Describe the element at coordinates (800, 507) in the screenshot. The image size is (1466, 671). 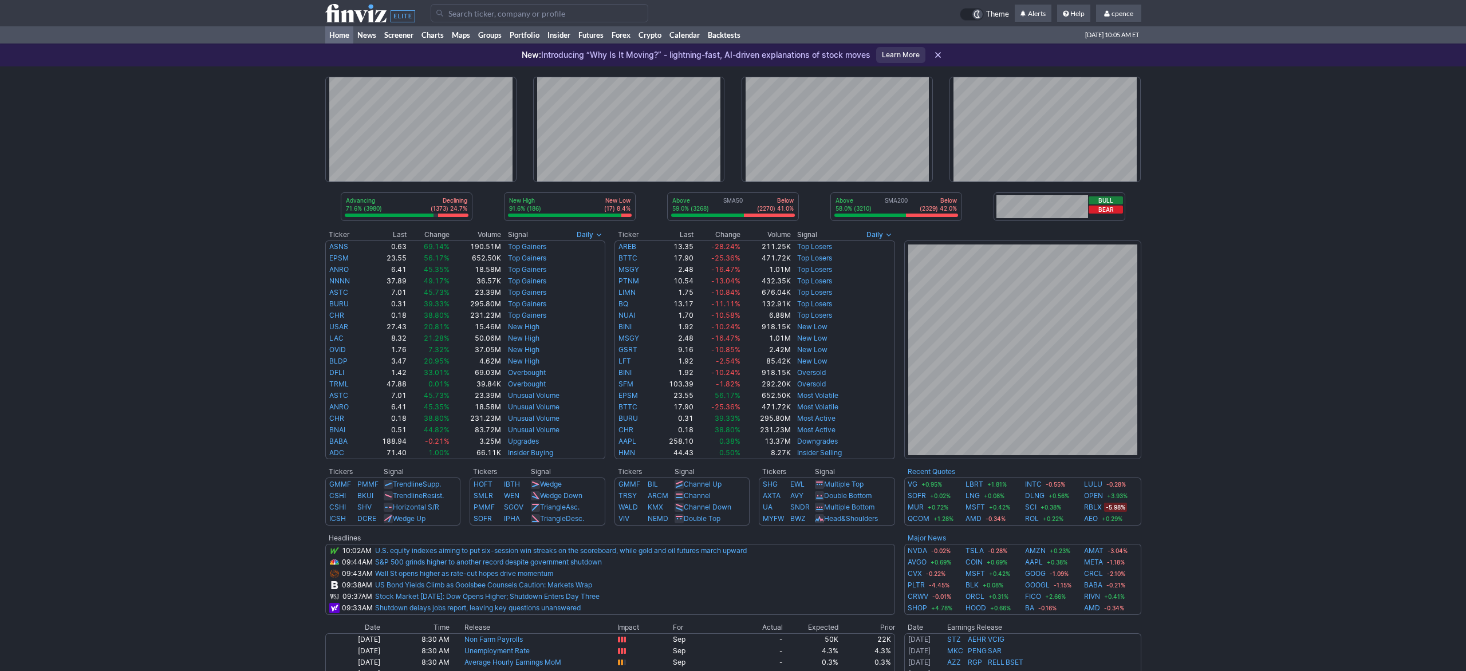
I see `a: SNDR` at that location.